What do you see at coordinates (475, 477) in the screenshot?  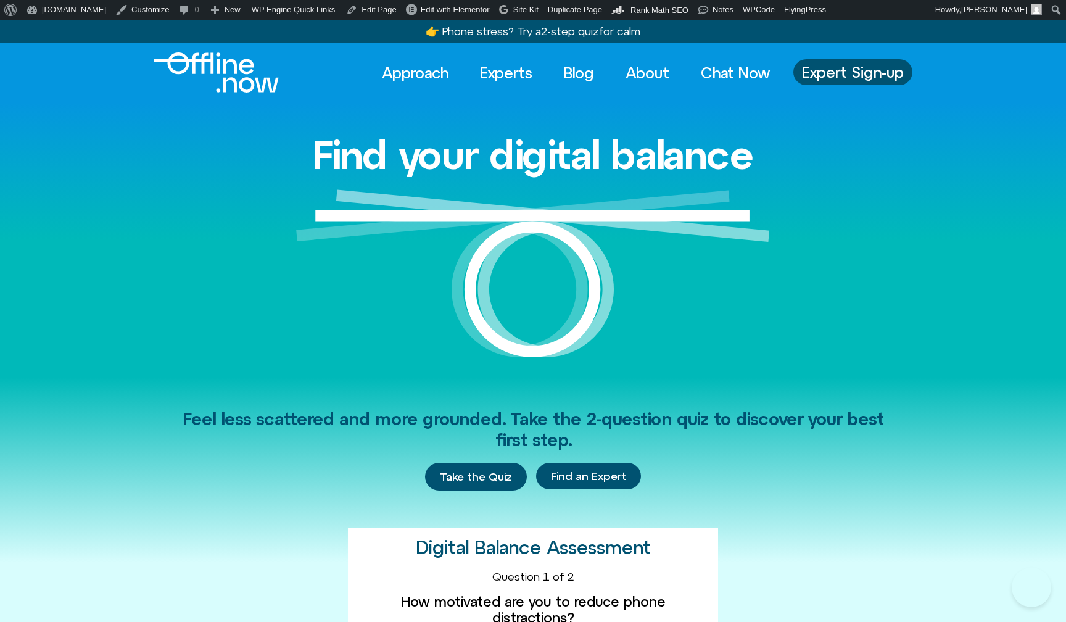 I see `a: Take the Quiz` at bounding box center [475, 477].